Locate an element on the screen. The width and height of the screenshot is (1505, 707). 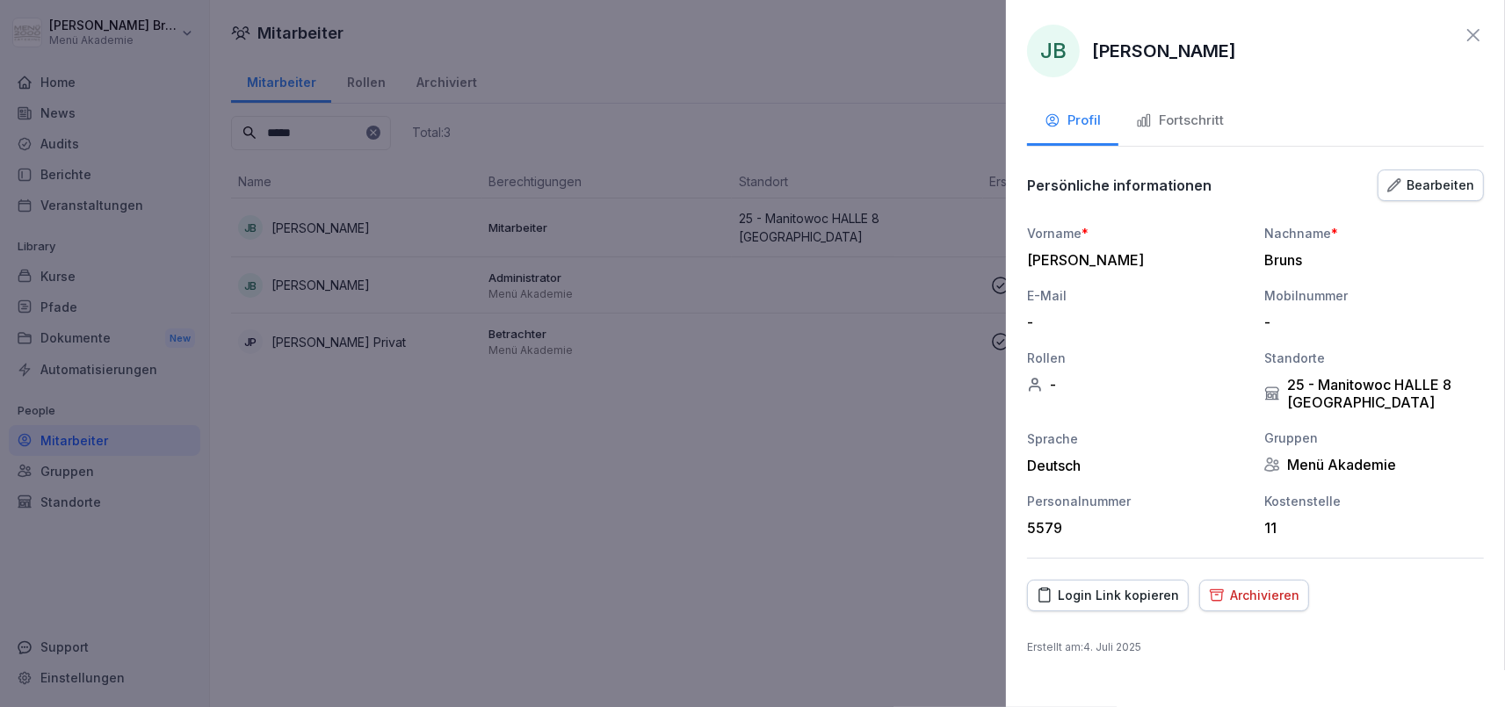
div: Rollen is located at coordinates (1137, 358).